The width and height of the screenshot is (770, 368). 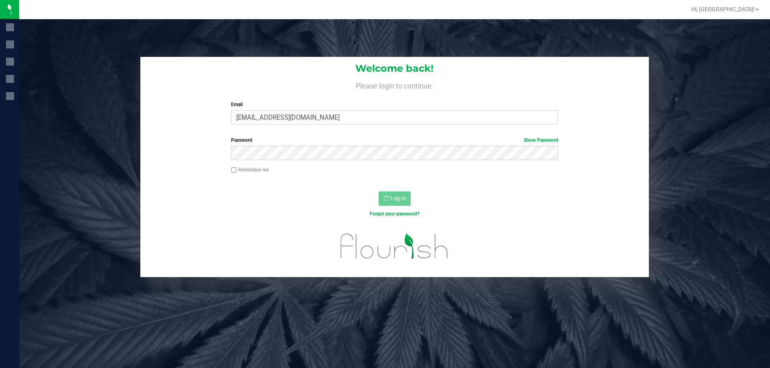 I want to click on img: flourish_logo.svg, so click(x=394, y=247).